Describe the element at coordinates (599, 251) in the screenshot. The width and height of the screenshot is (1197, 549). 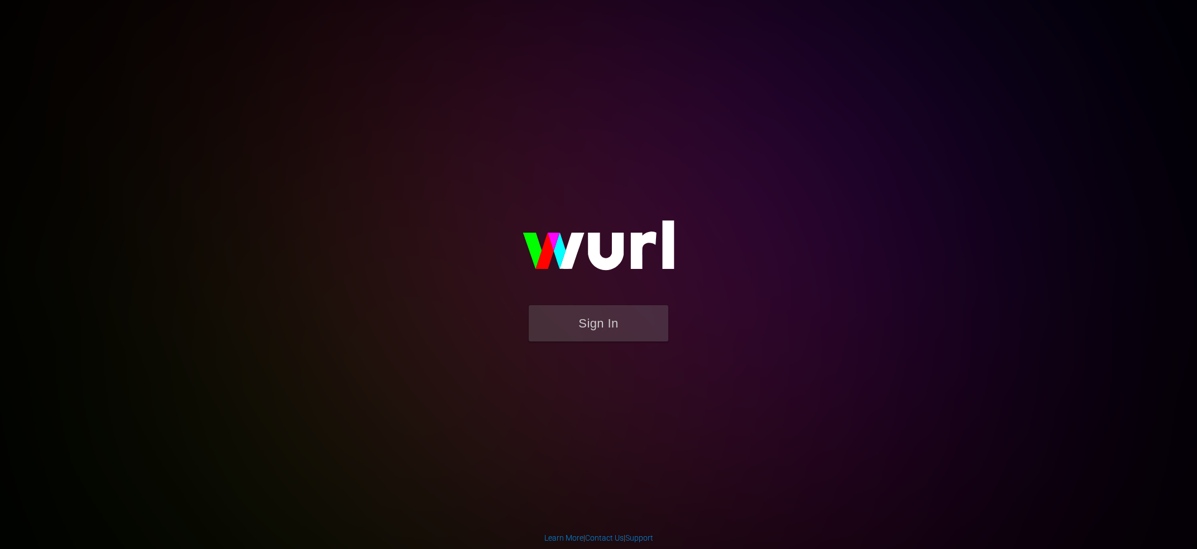
I see `img: wurl-logo-on-black-223613ac3d8ba8fe6dc639794a292ebdb59501304c7dfd60c99c58986ef67473.svg` at that location.